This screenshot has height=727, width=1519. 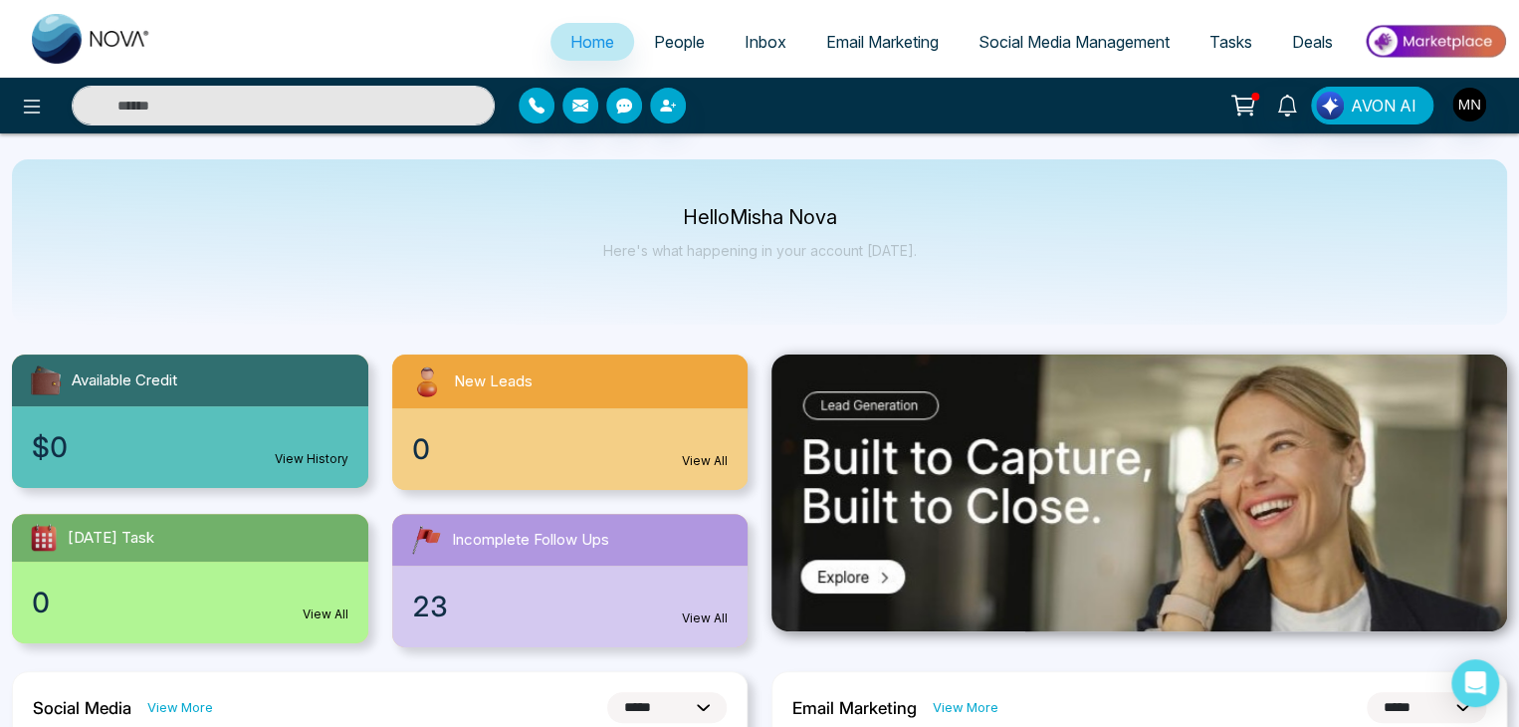 What do you see at coordinates (312, 459) in the screenshot?
I see `a: View History` at bounding box center [312, 459].